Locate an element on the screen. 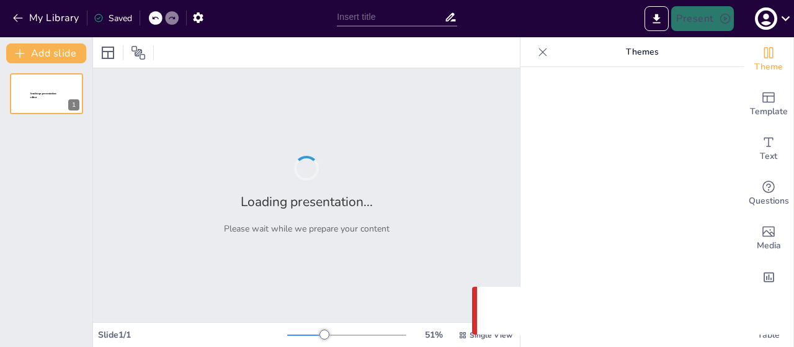 This screenshot has width=794, height=347. button: Add slide is located at coordinates (46, 53).